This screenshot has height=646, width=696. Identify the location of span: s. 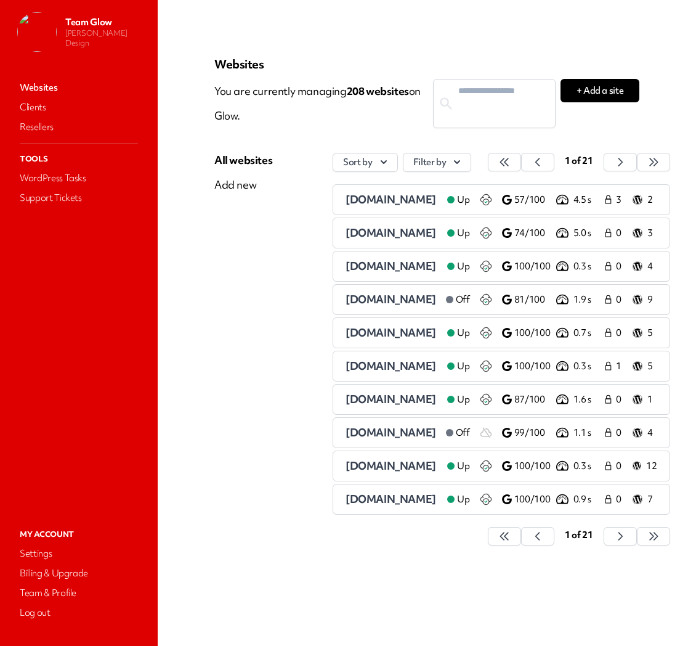
(407, 91).